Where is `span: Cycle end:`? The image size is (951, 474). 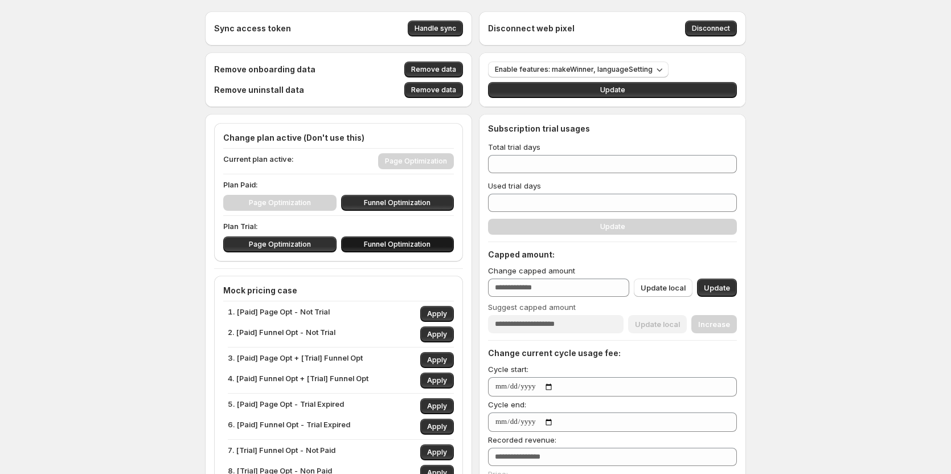
span: Cycle end: is located at coordinates (507, 404).